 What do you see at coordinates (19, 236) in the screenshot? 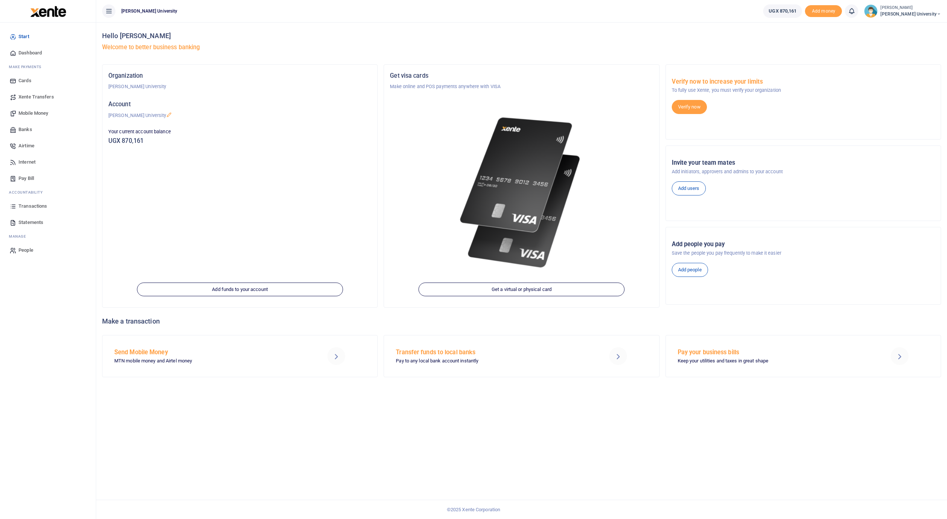
I see `span: anage` at bounding box center [19, 236].